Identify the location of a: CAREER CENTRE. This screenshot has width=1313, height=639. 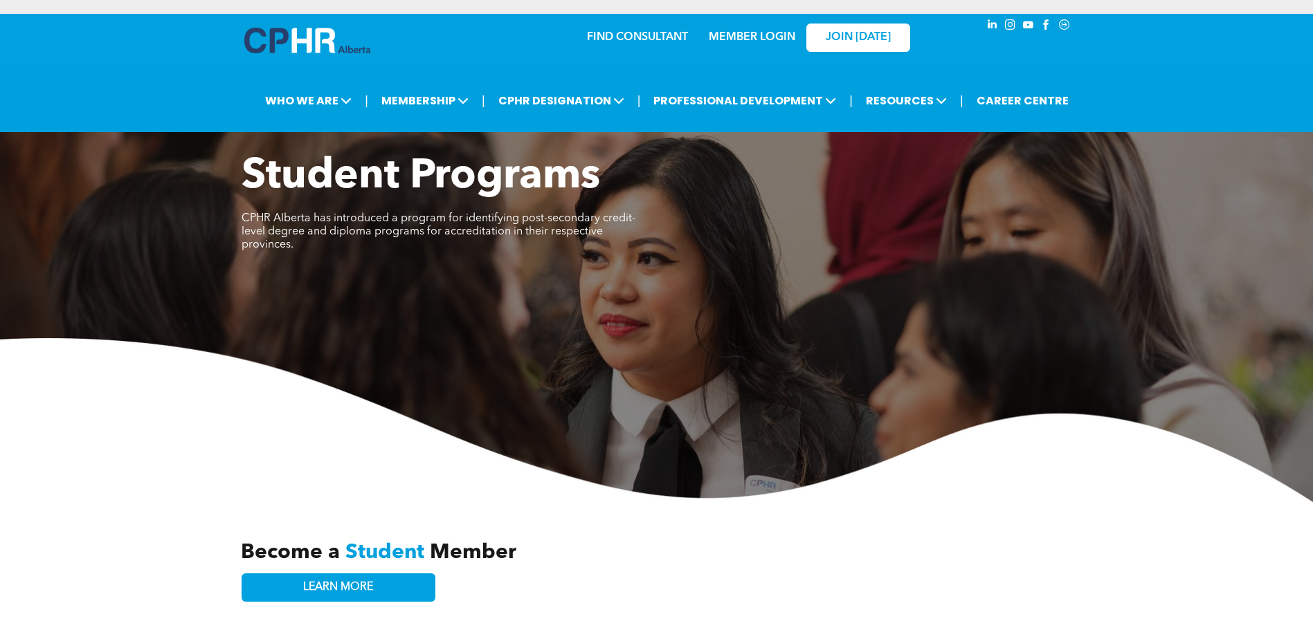
(1022, 100).